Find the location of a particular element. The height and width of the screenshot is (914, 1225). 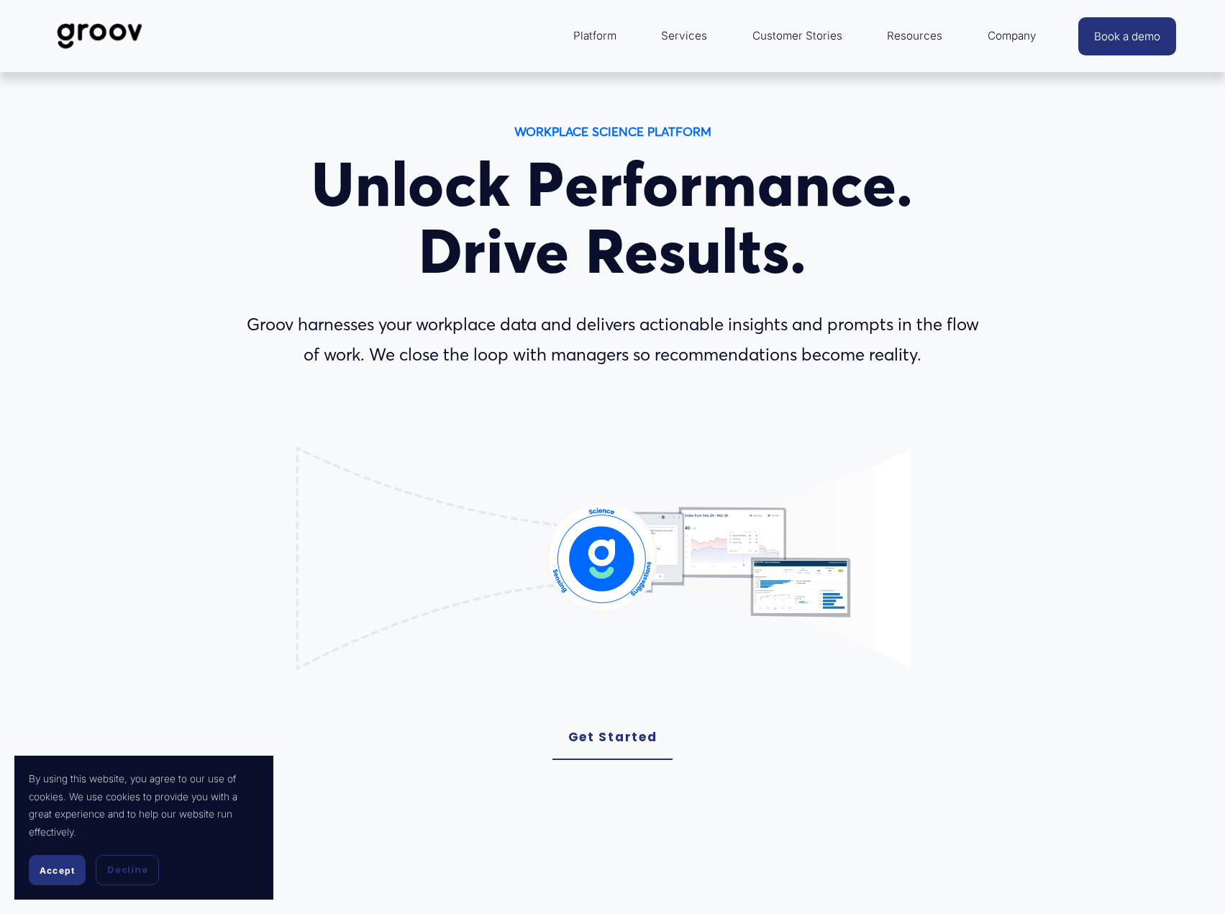

p: Groov harnesses your workplace data and delivers actionable insights and prompts in the flow of w... is located at coordinates (613, 340).